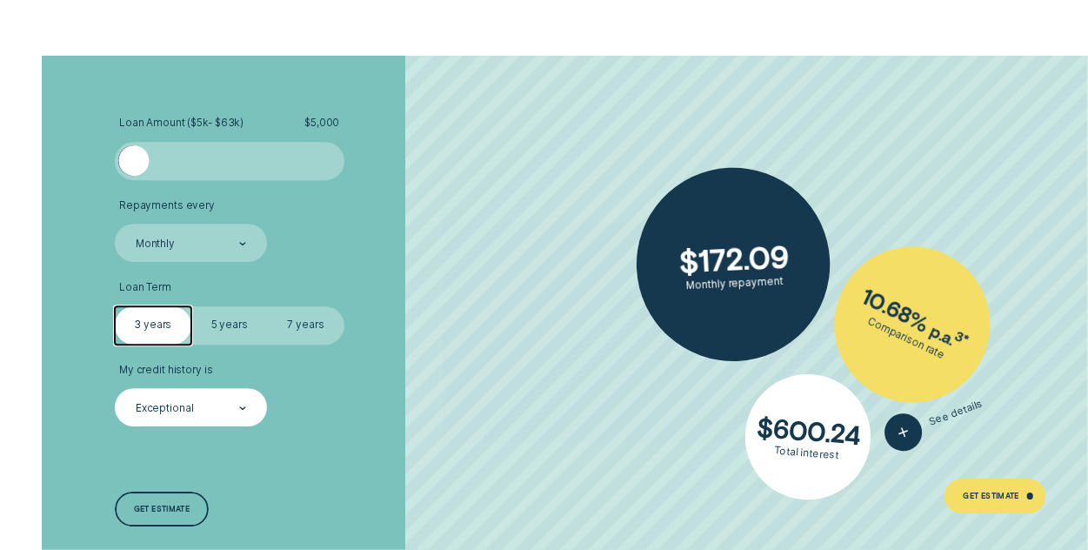 The width and height of the screenshot is (1088, 550). I want to click on label: 3 years, so click(153, 325).